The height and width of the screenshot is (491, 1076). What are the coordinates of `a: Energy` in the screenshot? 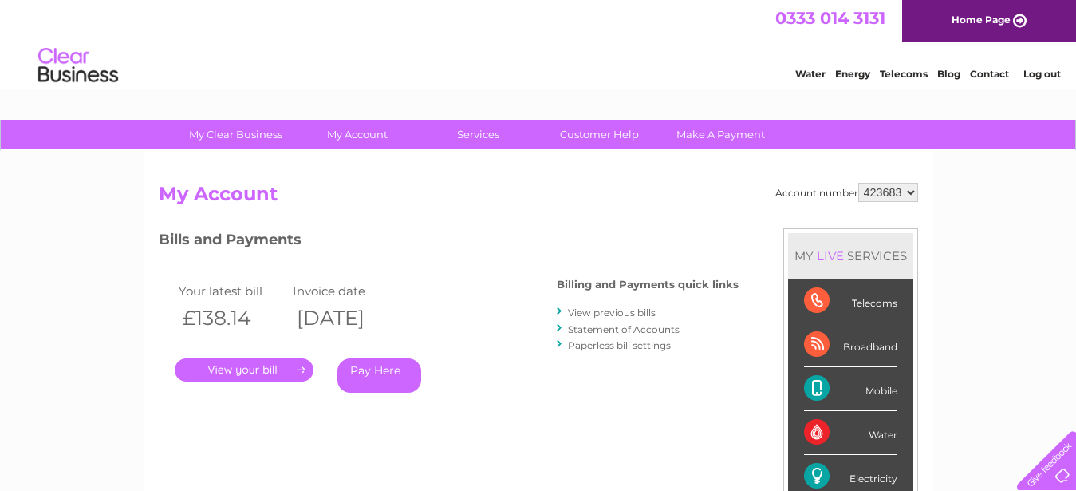 It's located at (853, 73).